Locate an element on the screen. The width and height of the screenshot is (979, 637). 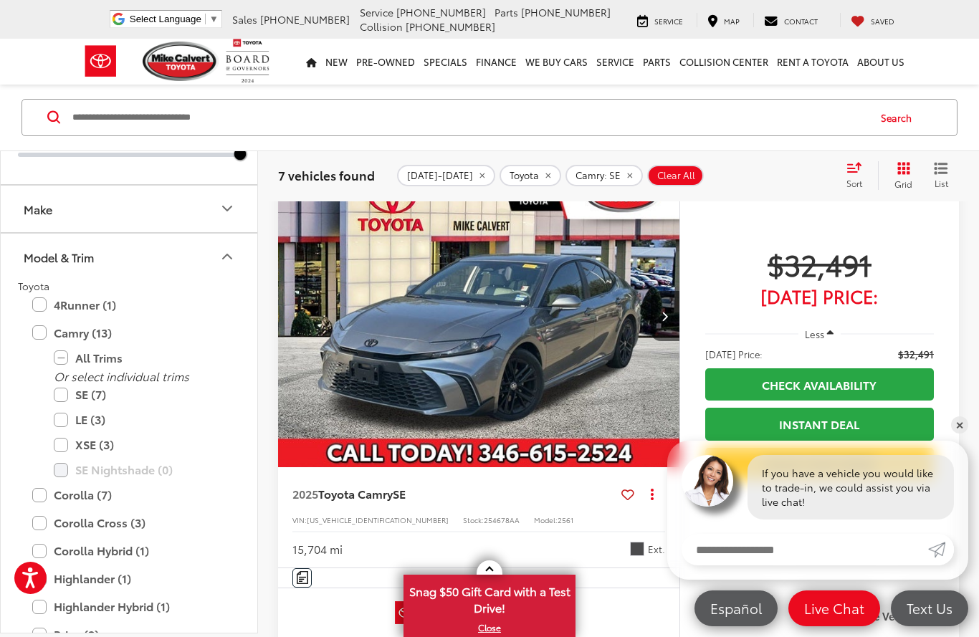
label: Compare Vehicle is located at coordinates (888, 616).